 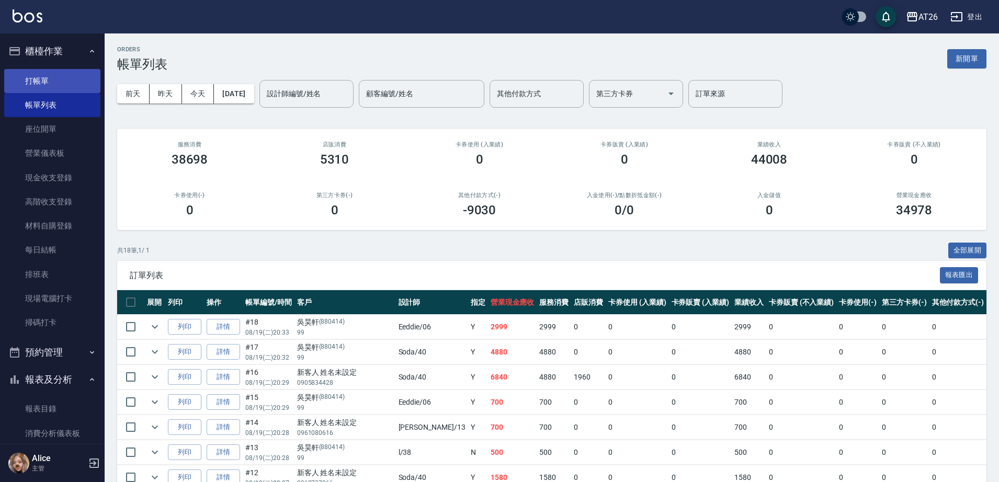 I want to click on th: 卡券販賣 (不入業績), so click(x=801, y=302).